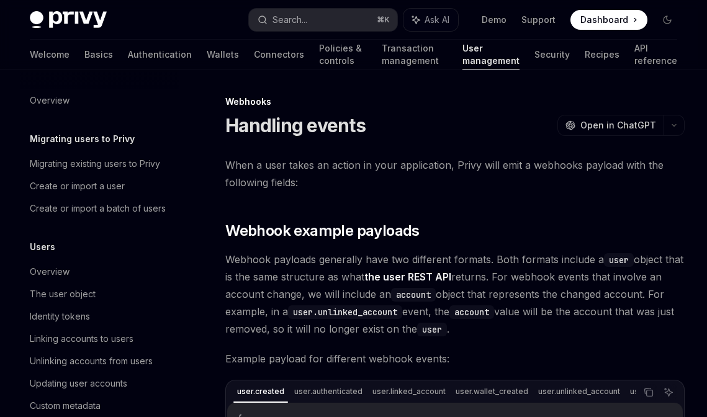 The height and width of the screenshot is (417, 707). Describe the element at coordinates (415, 55) in the screenshot. I see `a: Transaction management` at that location.